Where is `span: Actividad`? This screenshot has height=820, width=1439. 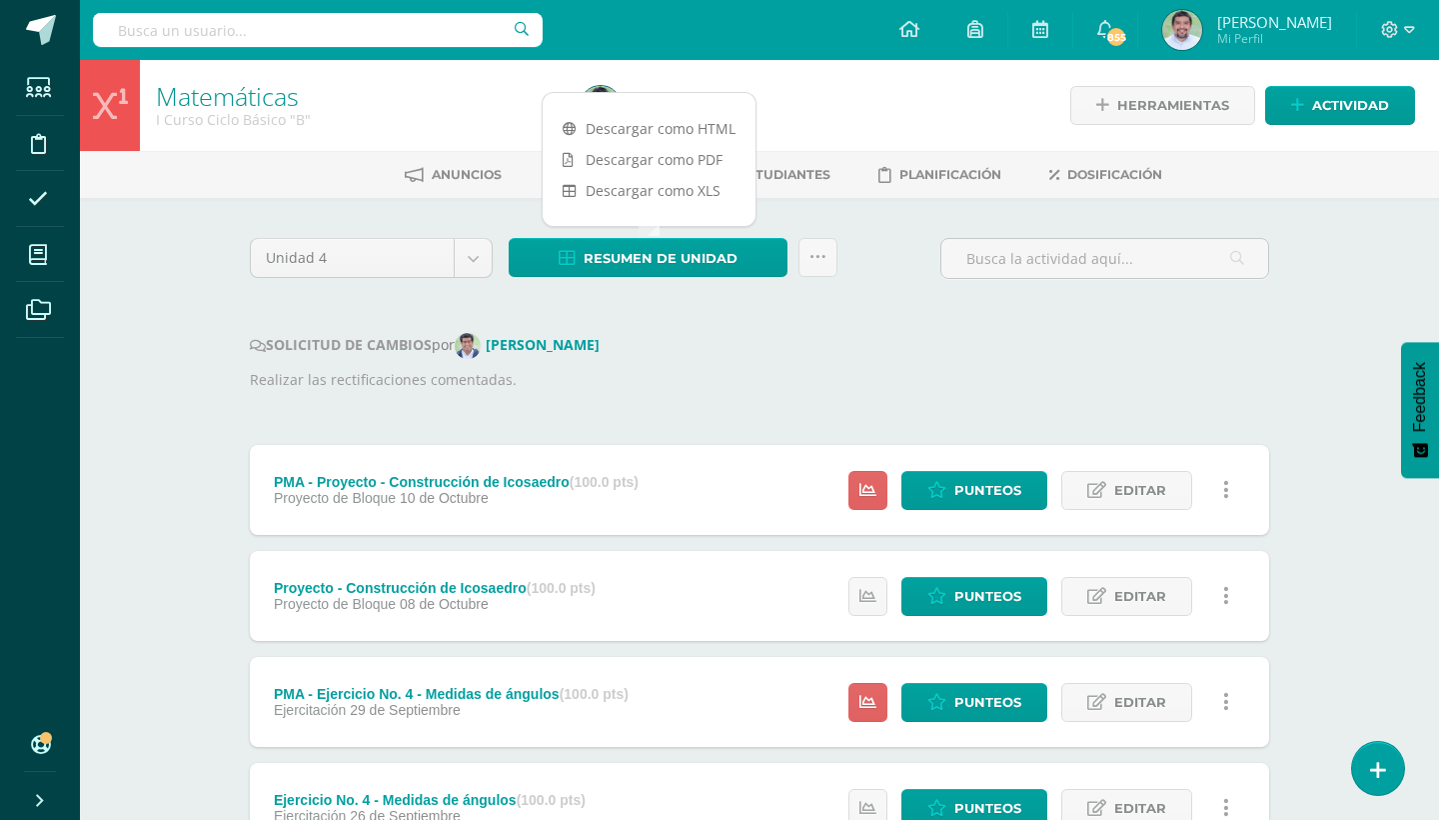 span: Actividad is located at coordinates (1350, 105).